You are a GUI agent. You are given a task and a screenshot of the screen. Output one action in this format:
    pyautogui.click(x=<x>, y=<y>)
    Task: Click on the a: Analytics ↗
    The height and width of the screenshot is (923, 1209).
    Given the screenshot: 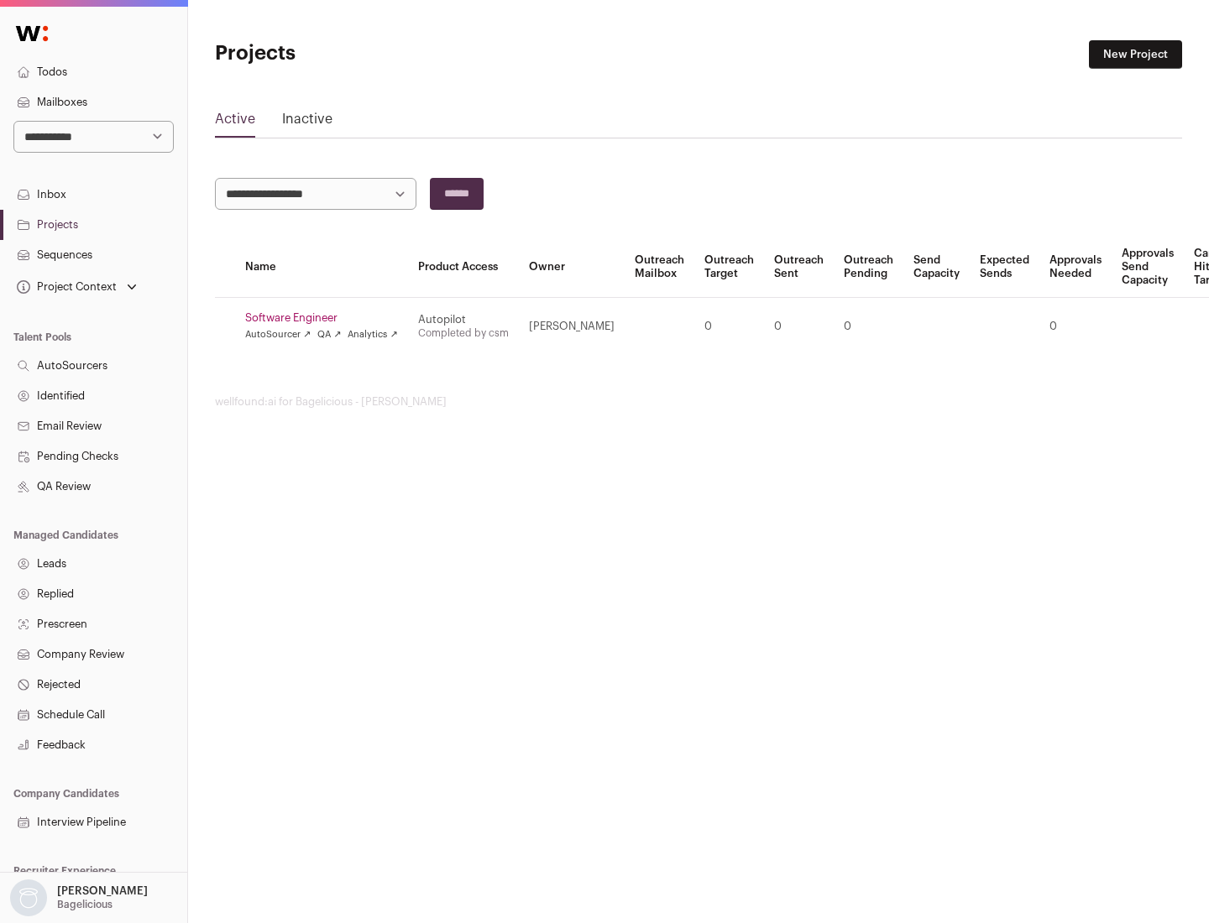 What is the action you would take?
    pyautogui.click(x=372, y=335)
    